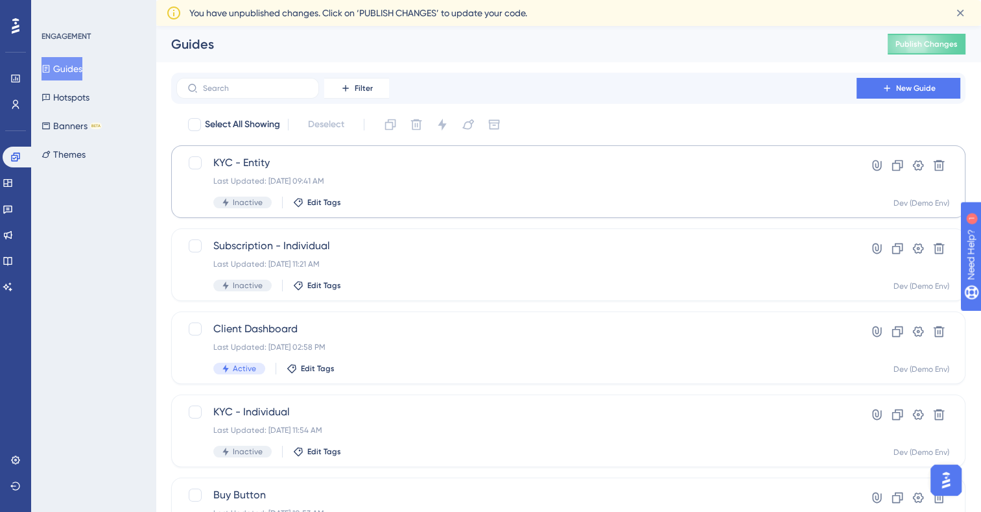  What do you see at coordinates (326, 124) in the screenshot?
I see `button: Deselect` at bounding box center [326, 124].